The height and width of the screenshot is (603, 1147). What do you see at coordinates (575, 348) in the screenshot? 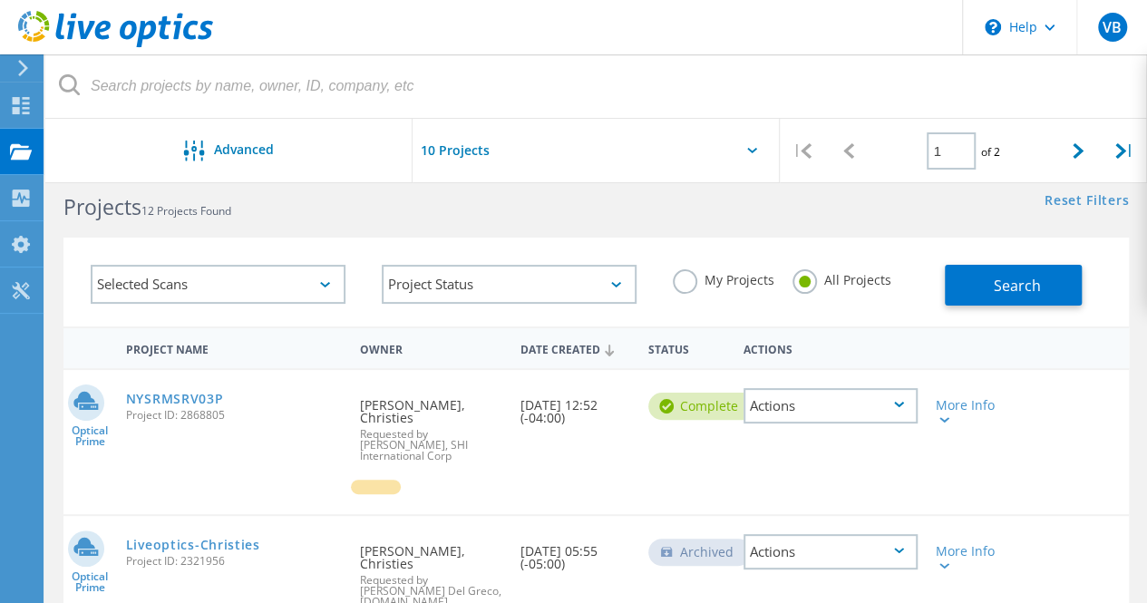
I see `div: Date Created` at bounding box center [575, 348].